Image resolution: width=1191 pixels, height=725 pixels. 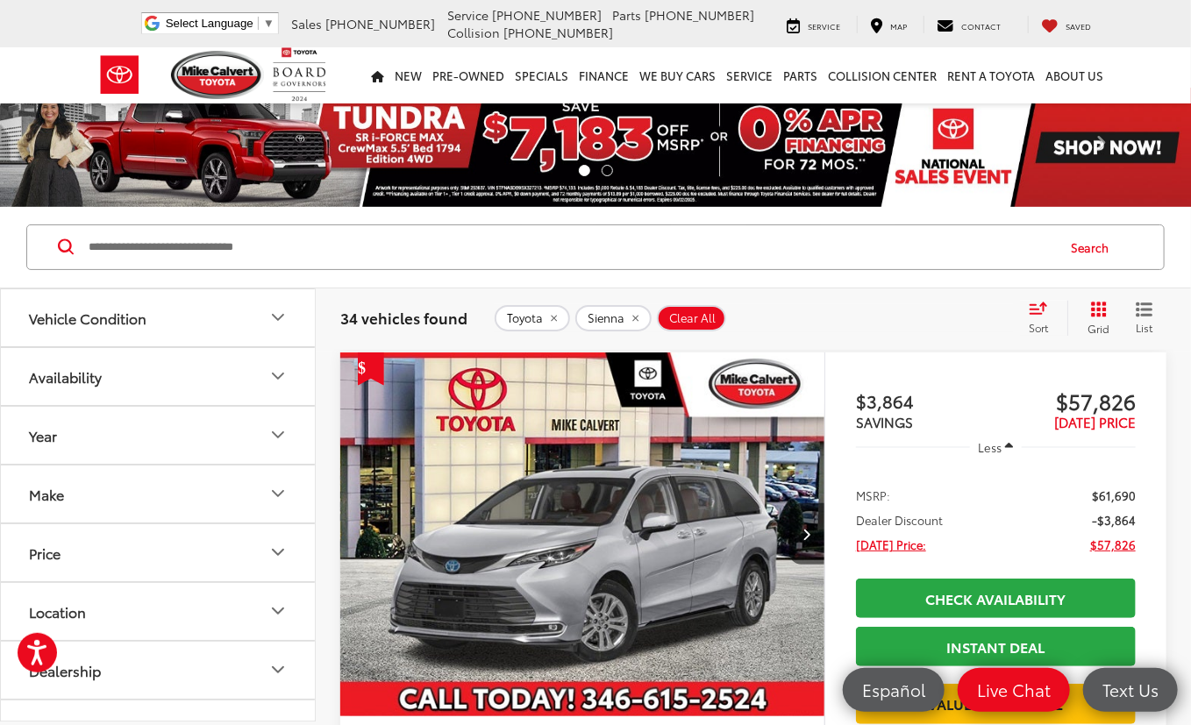 What do you see at coordinates (613, 318) in the screenshot?
I see `button: remove Sienna` at bounding box center [613, 318].